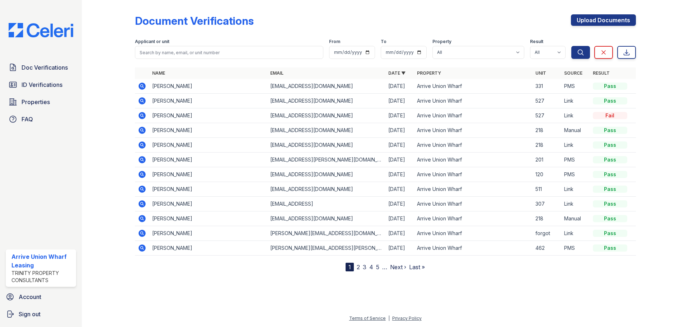 This screenshot has height=327, width=689. What do you see at coordinates (277, 73) in the screenshot?
I see `a: Email` at bounding box center [277, 73].